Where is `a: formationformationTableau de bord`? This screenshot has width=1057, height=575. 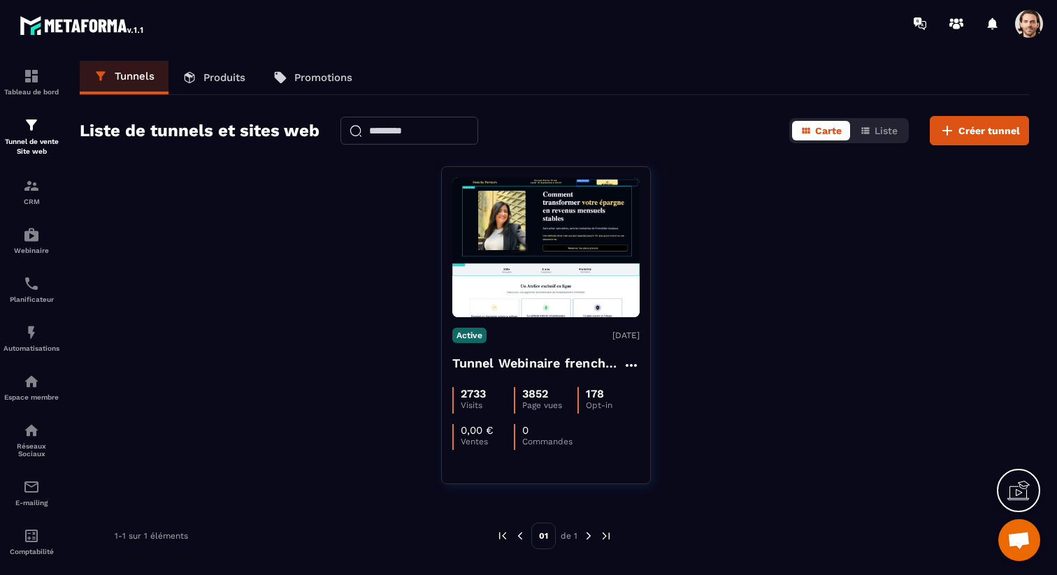
a: formationformationTableau de bord is located at coordinates (31, 82).